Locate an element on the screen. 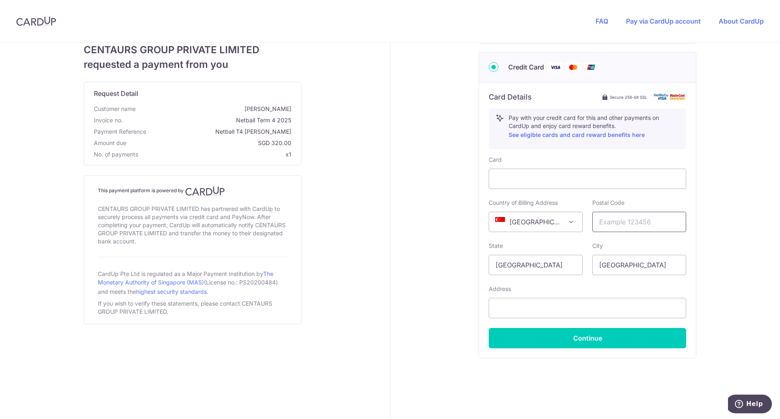 This screenshot has width=780, height=419. span: Secure 256-bit SSL is located at coordinates (629, 97).